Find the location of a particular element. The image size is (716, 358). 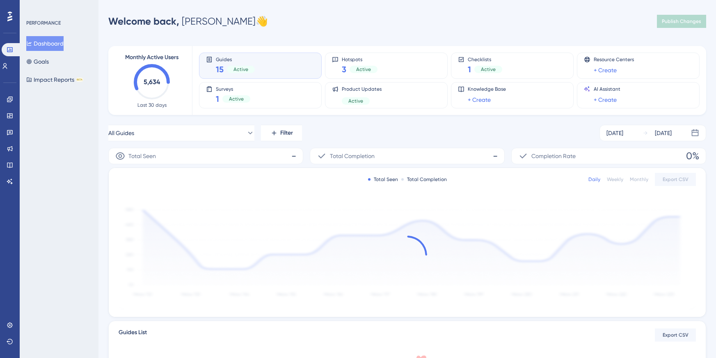

span: Guides List is located at coordinates (133, 335).